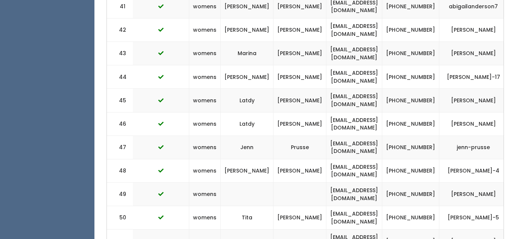 This screenshot has height=239, width=516. What do you see at coordinates (120, 30) in the screenshot?
I see `td: 42` at bounding box center [120, 30].